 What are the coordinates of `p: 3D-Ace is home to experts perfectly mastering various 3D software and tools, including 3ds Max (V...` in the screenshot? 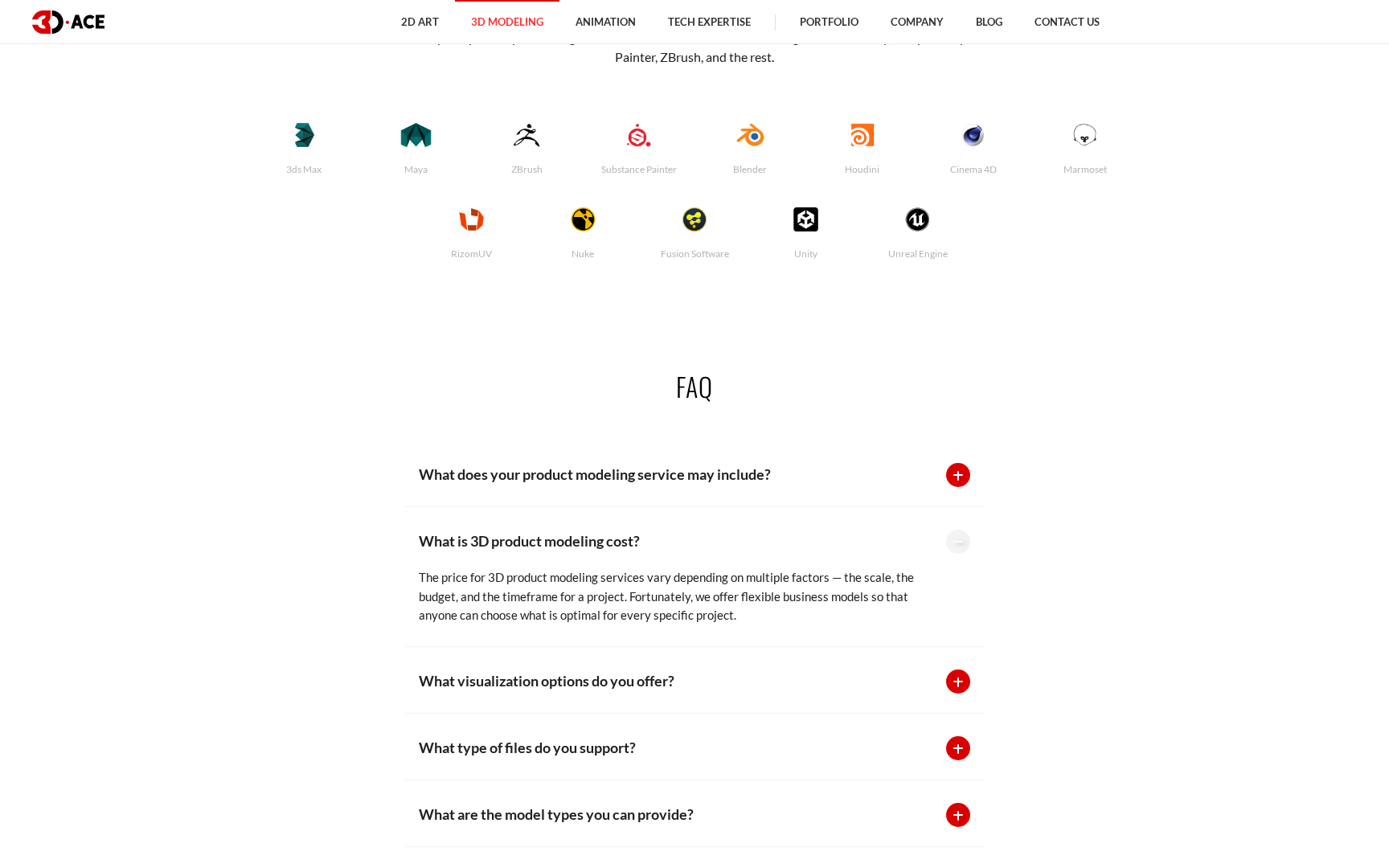 It's located at (694, 47).